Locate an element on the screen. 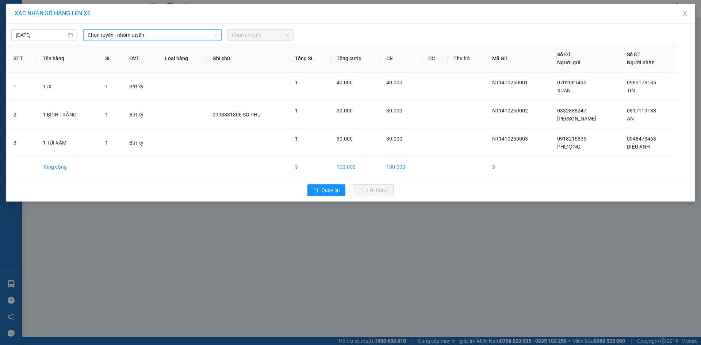 This screenshot has width=701, height=345. span: 0908831806 SỐ PHỤ is located at coordinates (237, 115).